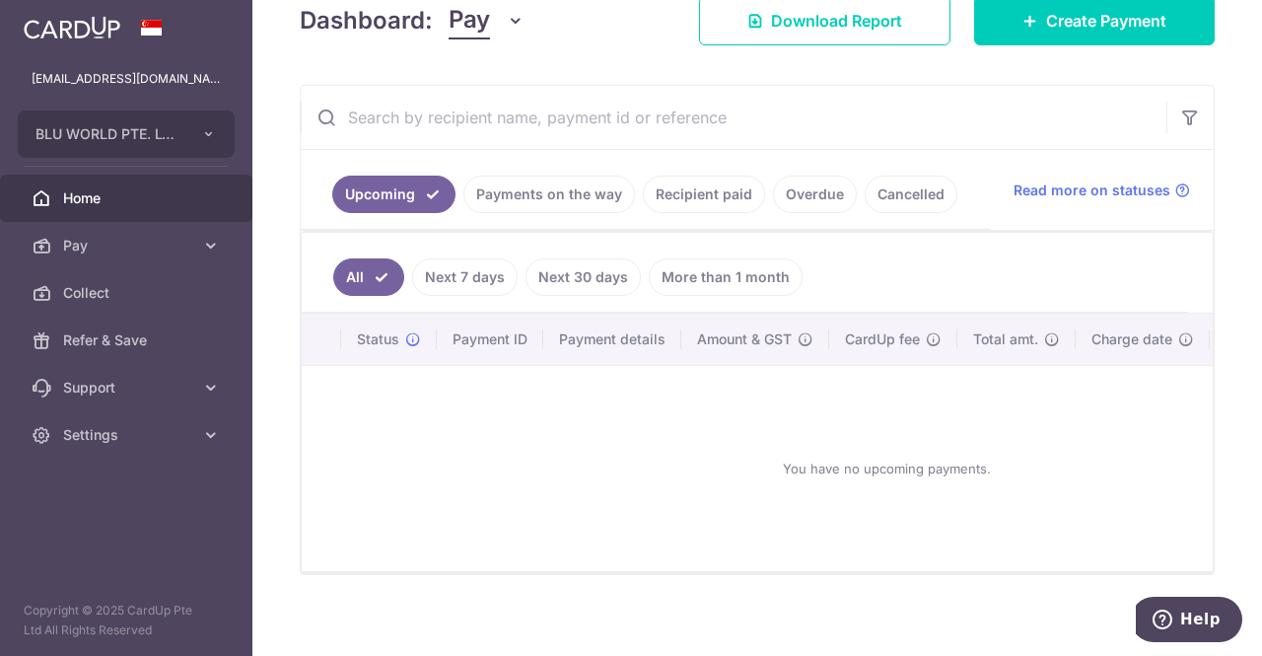 This screenshot has height=656, width=1262. I want to click on a: More than 1 month, so click(726, 277).